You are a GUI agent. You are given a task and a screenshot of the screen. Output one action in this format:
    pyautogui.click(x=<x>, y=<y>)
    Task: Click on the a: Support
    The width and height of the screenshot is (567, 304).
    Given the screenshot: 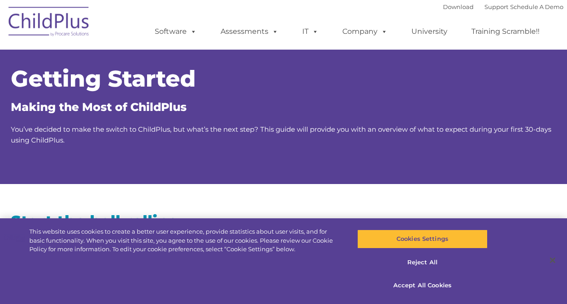 What is the action you would take?
    pyautogui.click(x=496, y=7)
    